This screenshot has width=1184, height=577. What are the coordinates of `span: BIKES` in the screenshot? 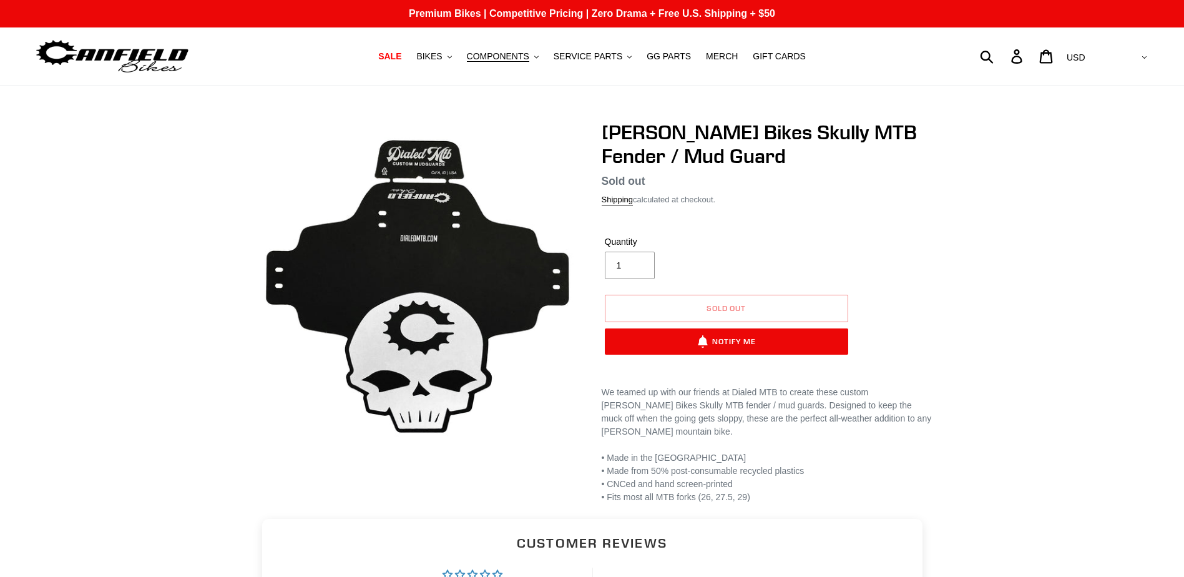 It's located at (429, 56).